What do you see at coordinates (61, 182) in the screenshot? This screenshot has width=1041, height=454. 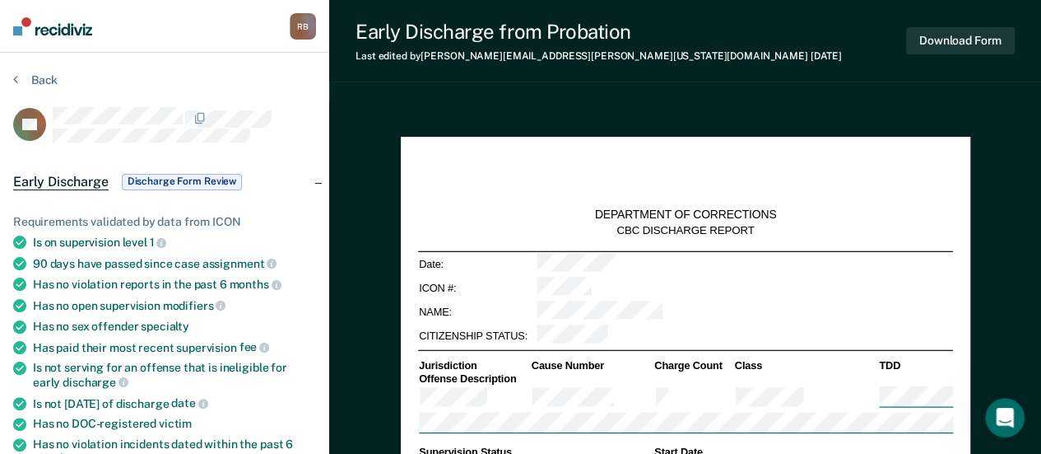 I see `span: Early Discharge` at bounding box center [61, 182].